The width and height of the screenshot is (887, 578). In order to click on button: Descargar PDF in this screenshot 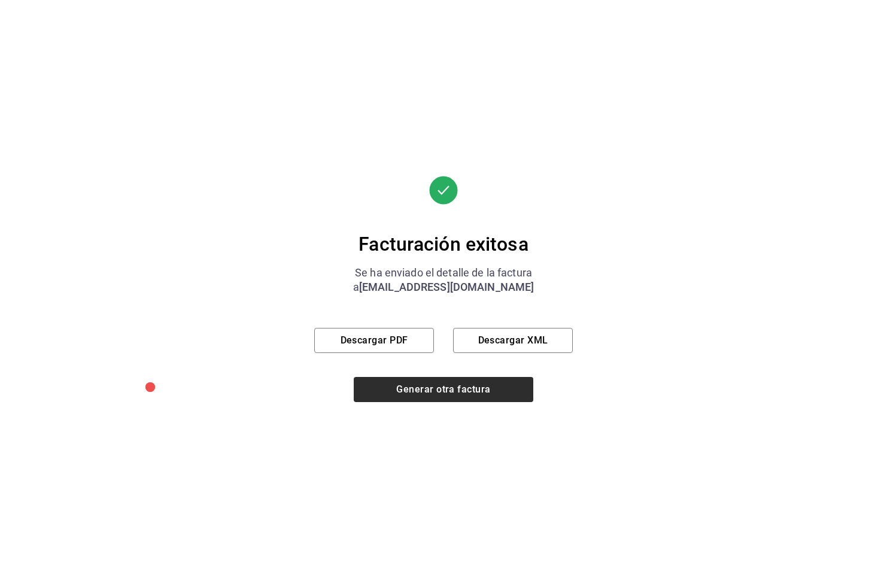, I will do `click(374, 340)`.